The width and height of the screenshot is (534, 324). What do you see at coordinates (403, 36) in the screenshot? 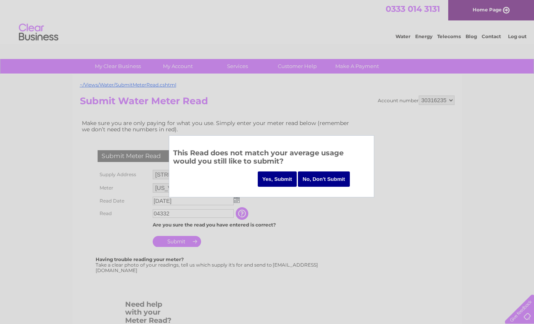
I see `a: Water` at bounding box center [403, 36].